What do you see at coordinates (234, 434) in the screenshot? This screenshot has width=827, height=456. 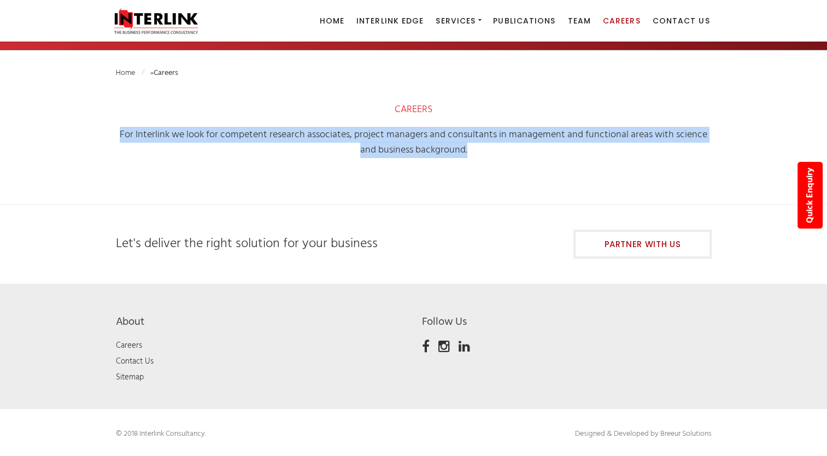 I see `p: © 2018 Interlink Consultancy.` at bounding box center [234, 434].